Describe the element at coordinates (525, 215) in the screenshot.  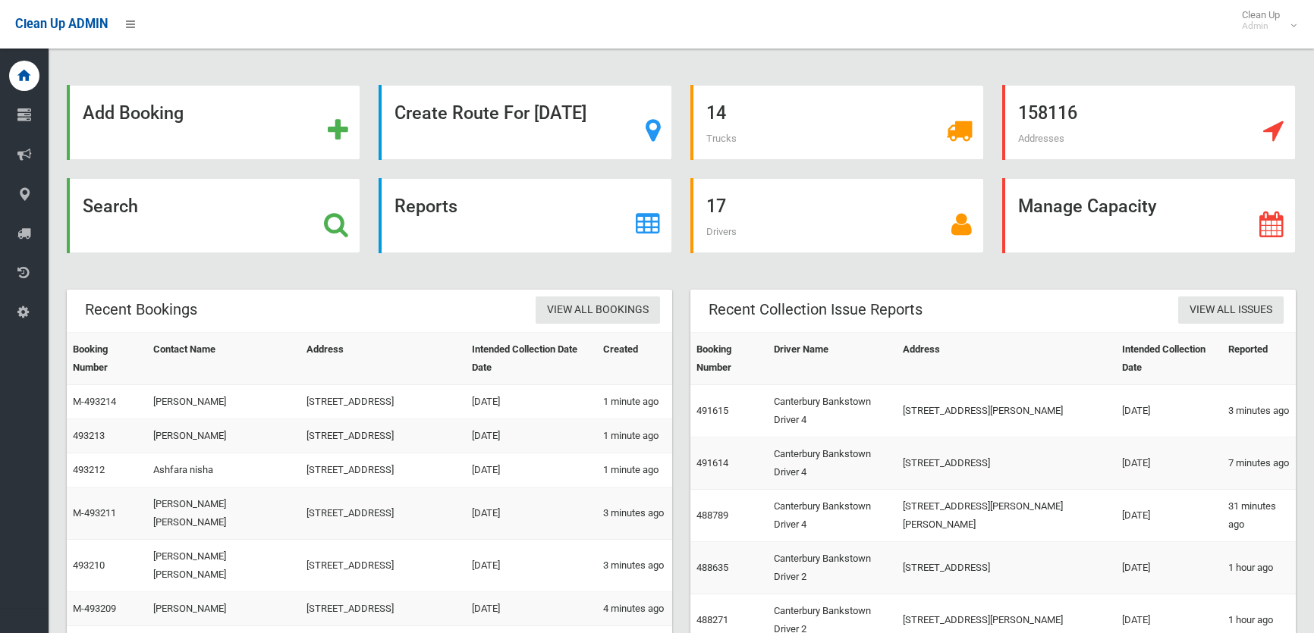
I see `a: Reports` at that location.